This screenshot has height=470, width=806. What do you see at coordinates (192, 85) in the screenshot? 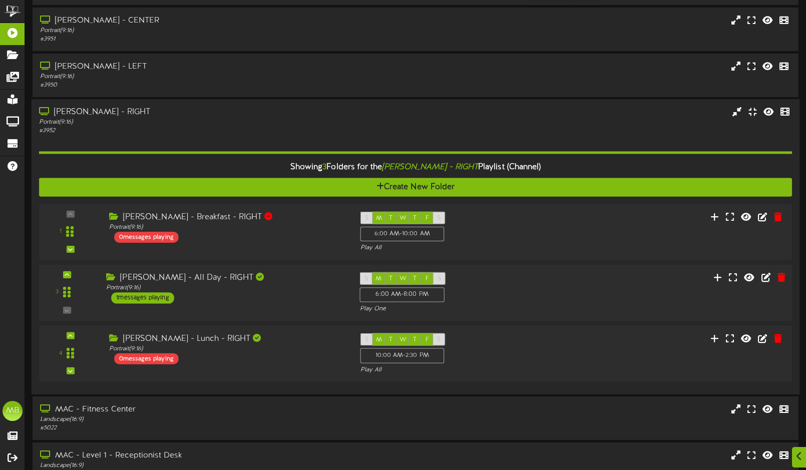
I see `div: # 3950` at bounding box center [192, 85].